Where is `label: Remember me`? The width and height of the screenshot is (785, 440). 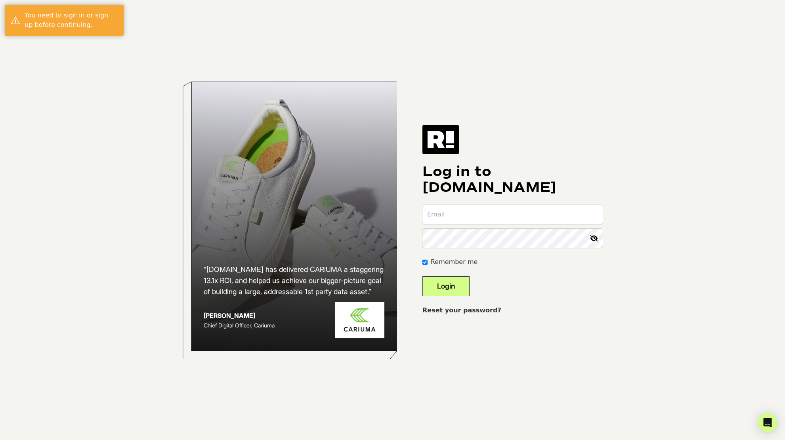 label: Remember me is located at coordinates (454, 262).